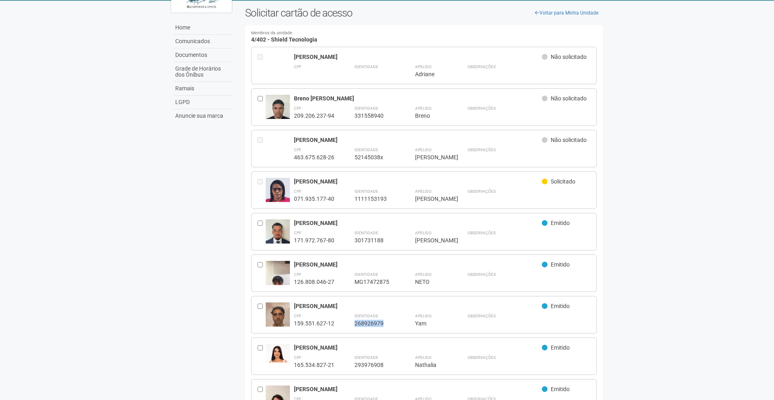 This screenshot has height=400, width=774. What do you see at coordinates (375, 241) in the screenshot?
I see `div: 301731188` at bounding box center [375, 241].